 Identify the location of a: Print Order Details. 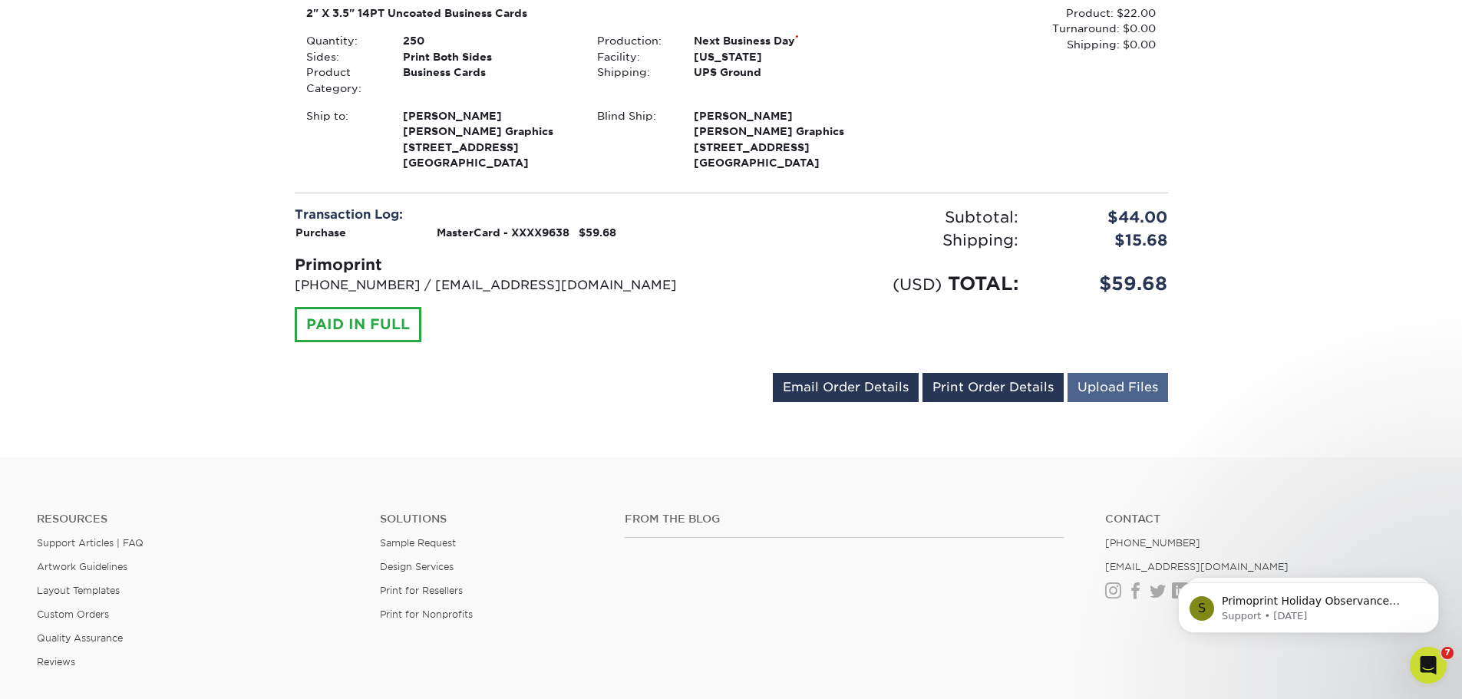
(993, 388).